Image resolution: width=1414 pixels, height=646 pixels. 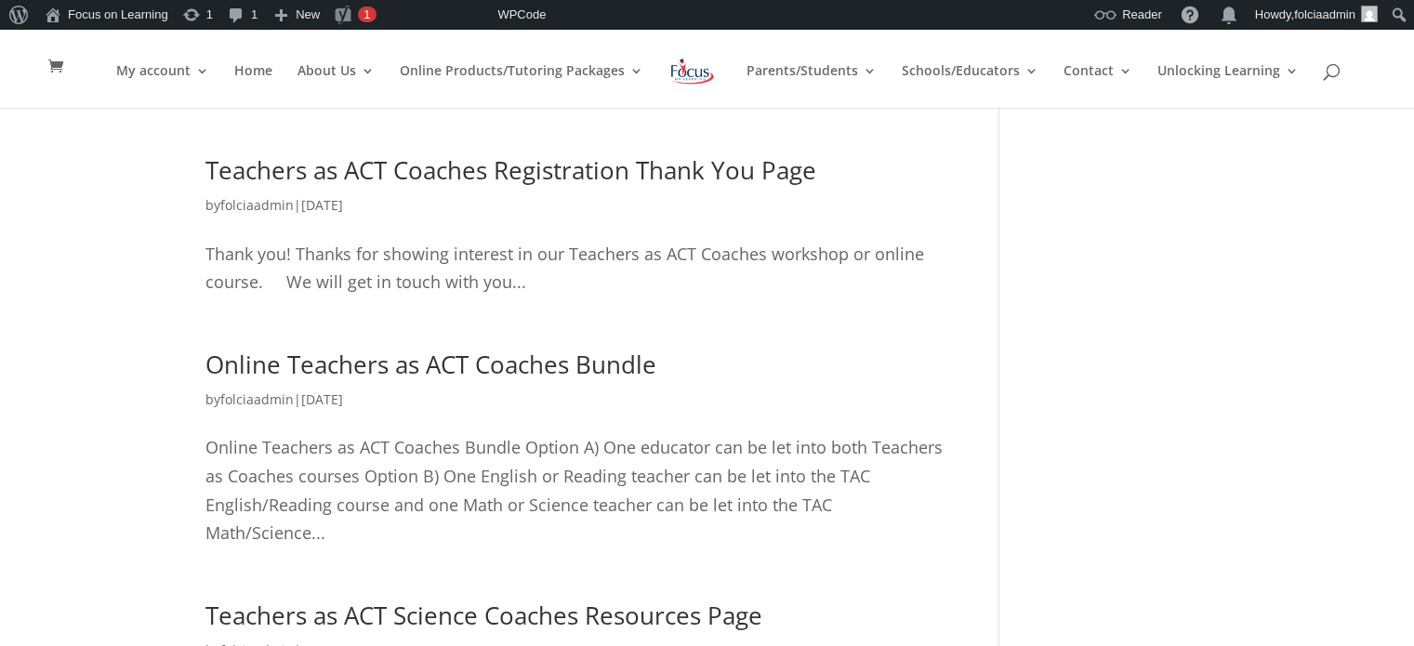 I want to click on article: Online Teachers as ACT Coaches Bundle Option A) One educator can be let into both Teachers as Coa..., so click(x=575, y=450).